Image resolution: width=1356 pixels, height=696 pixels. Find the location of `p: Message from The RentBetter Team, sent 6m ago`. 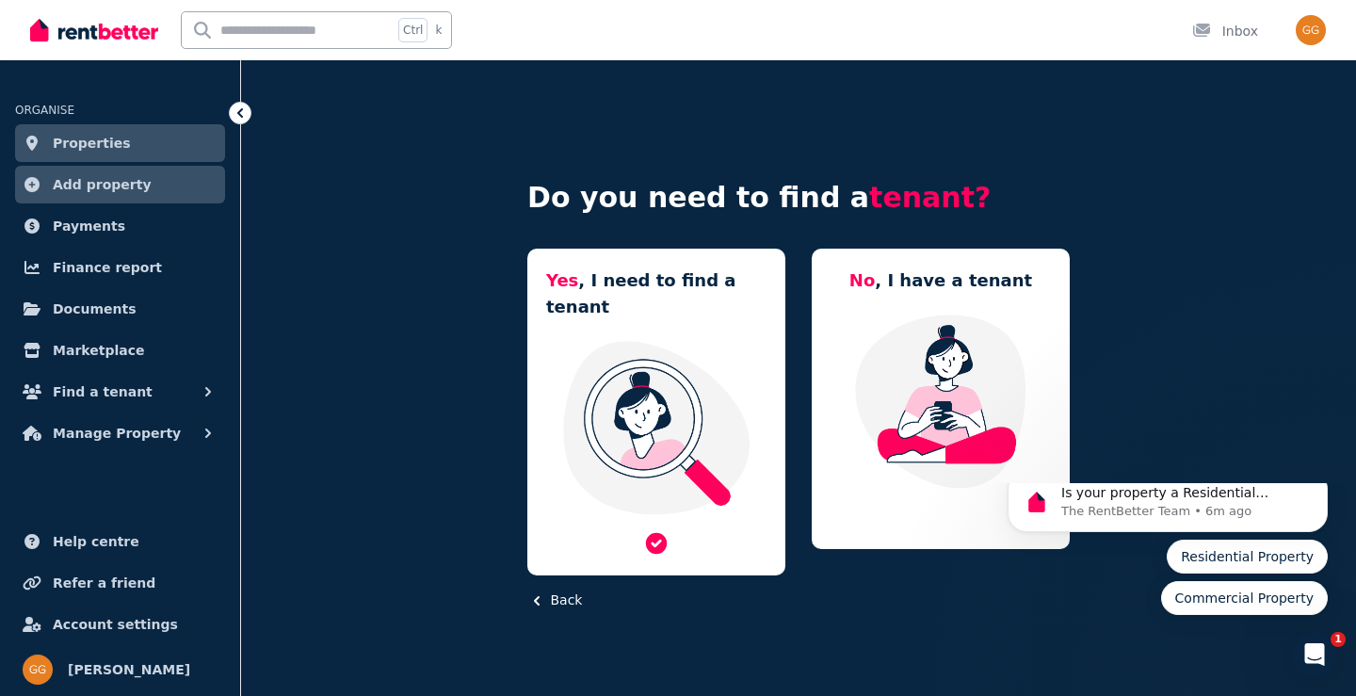

p: Message from The RentBetter Team, sent 6m ago is located at coordinates (203, 28).